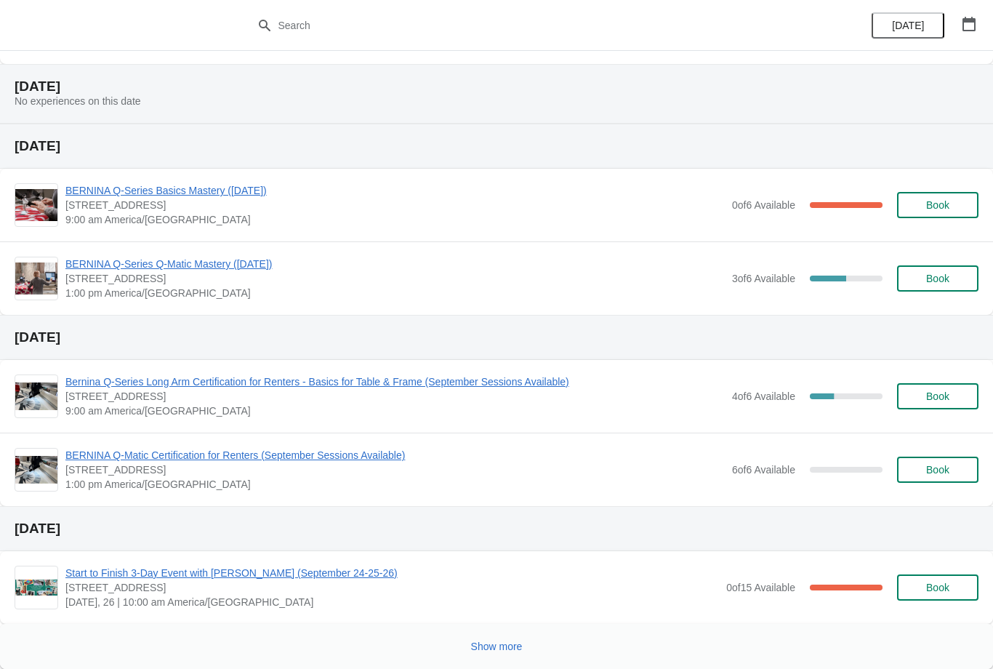 The image size is (993, 669). Describe the element at coordinates (763, 470) in the screenshot. I see `span: 6 of 6 Available` at that location.